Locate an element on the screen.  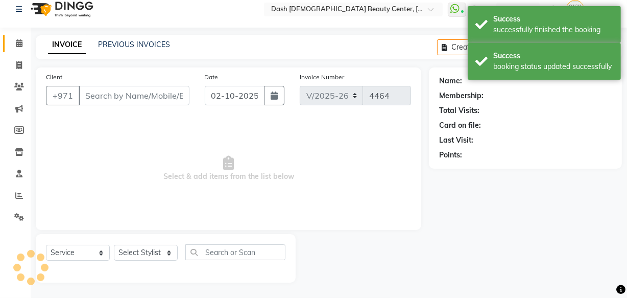
div: Points: is located at coordinates (450, 155).